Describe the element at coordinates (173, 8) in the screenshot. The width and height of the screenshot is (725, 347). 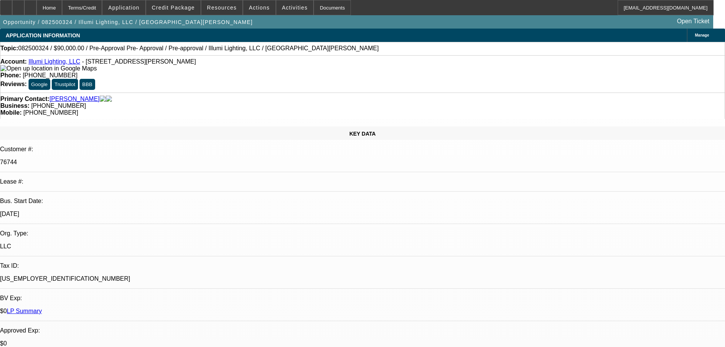
I see `span: Credit Package` at that location.